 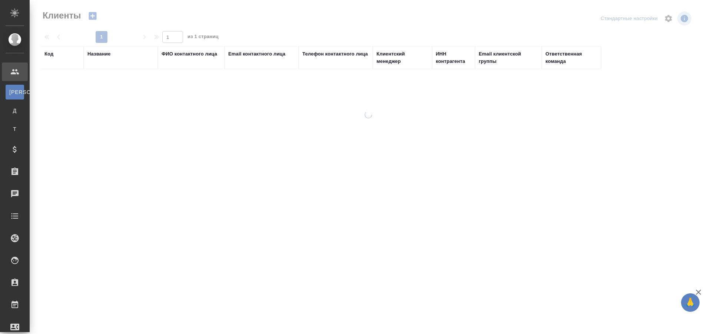 What do you see at coordinates (15, 111) in the screenshot?
I see `a: Д` at bounding box center [15, 111].